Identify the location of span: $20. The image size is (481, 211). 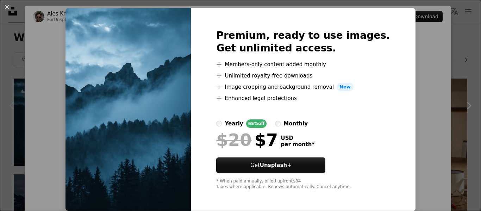
(234, 140).